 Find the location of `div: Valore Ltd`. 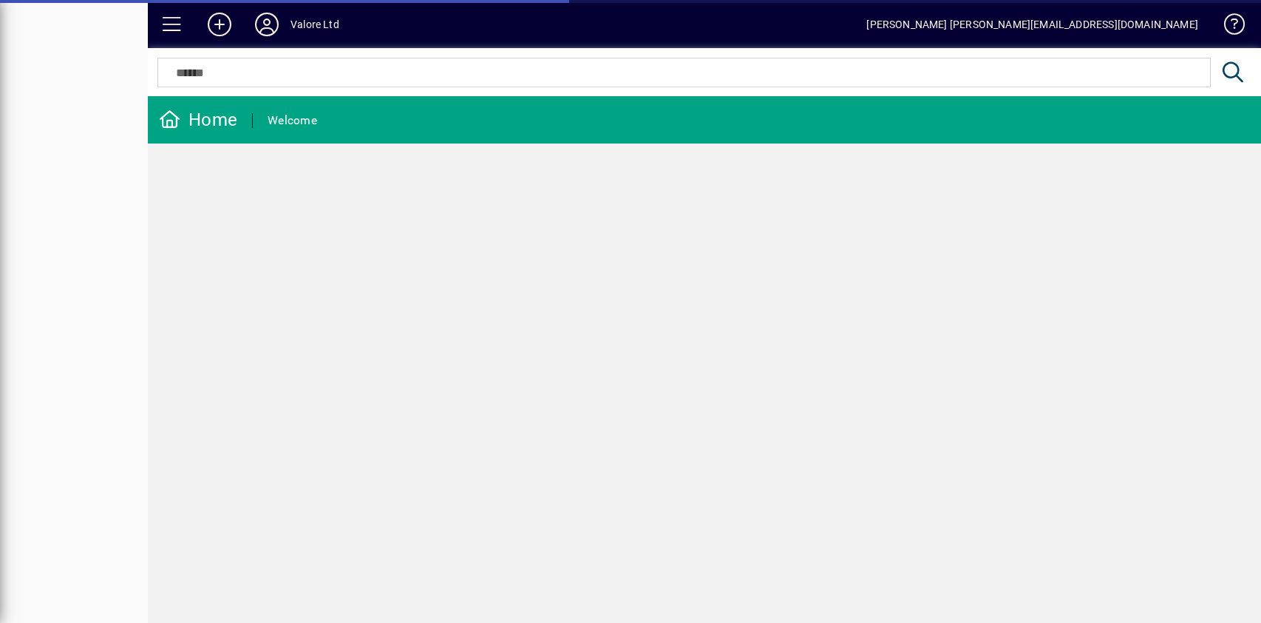

div: Valore Ltd is located at coordinates (315, 24).